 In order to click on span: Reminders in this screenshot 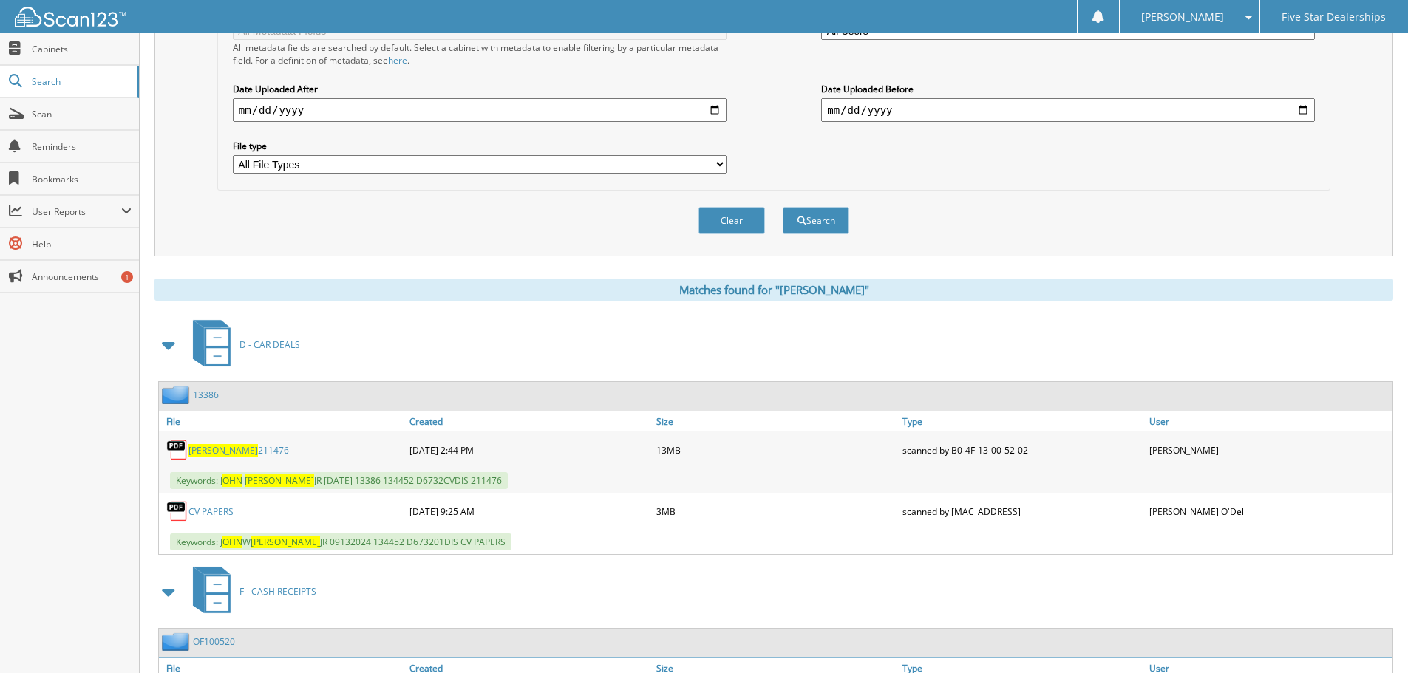, I will do `click(81, 146)`.